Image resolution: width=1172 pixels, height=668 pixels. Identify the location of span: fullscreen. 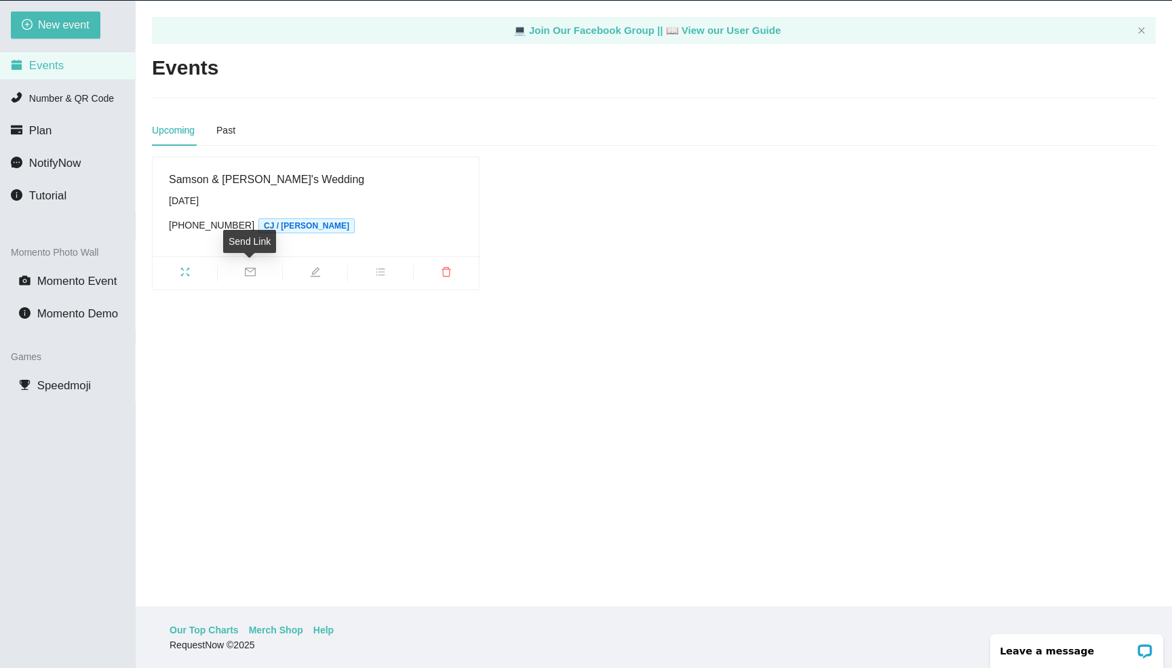
(185, 274).